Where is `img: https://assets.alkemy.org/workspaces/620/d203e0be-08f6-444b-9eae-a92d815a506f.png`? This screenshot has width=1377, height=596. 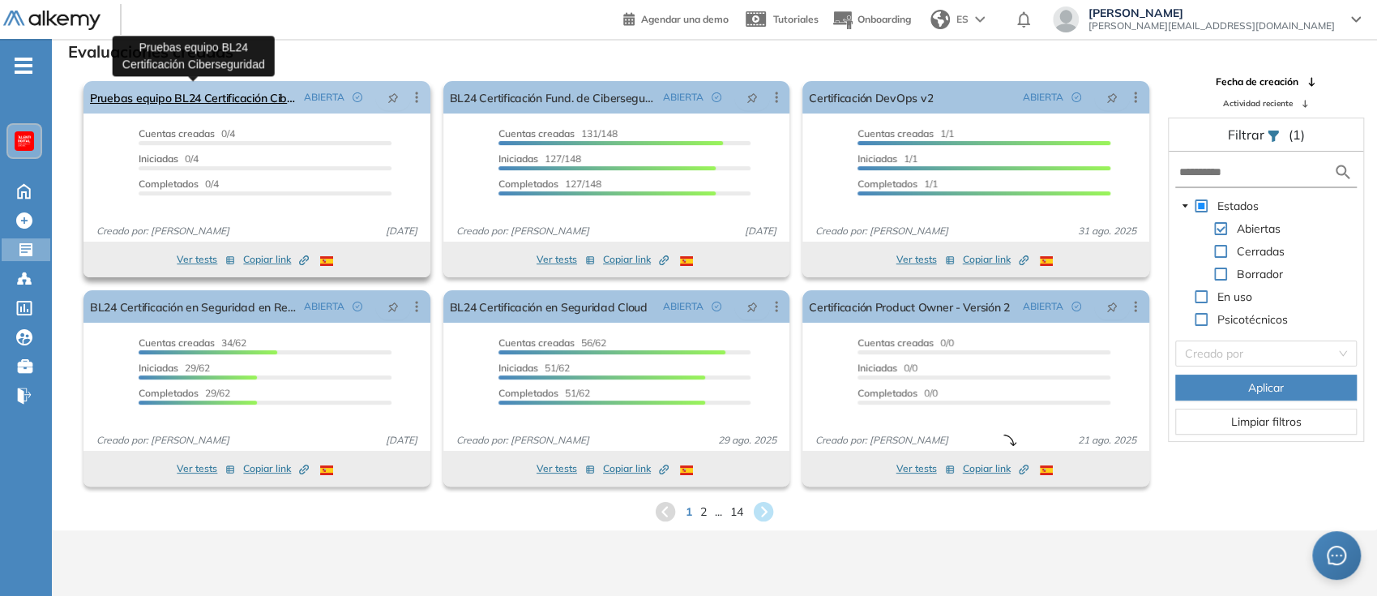
img: https://assets.alkemy.org/workspaces/620/d203e0be-08f6-444b-9eae-a92d815a506f.png is located at coordinates (24, 141).